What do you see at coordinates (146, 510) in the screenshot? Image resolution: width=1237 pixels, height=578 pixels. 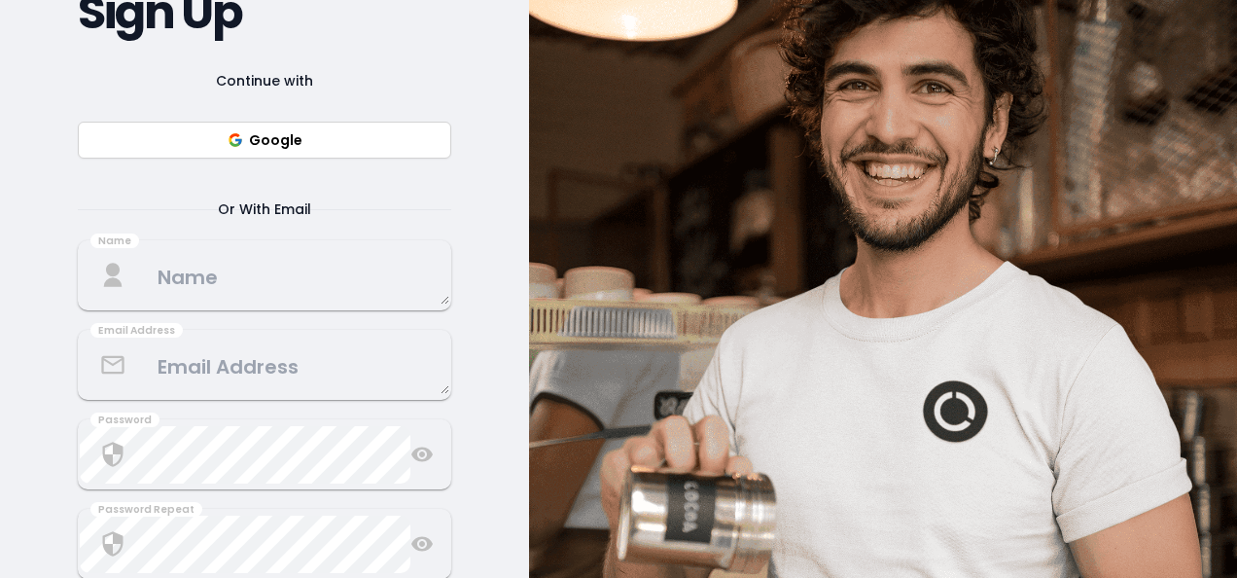 I see `div: Password Repeat` at bounding box center [146, 510].